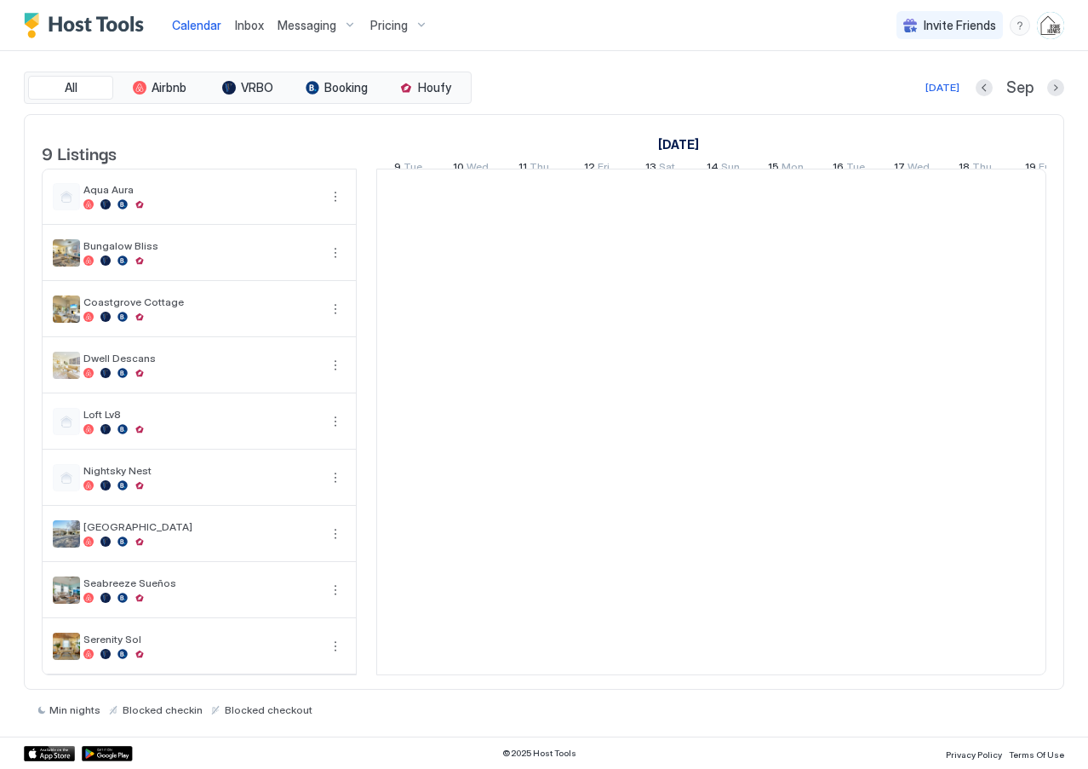 The height and width of the screenshot is (769, 1088). What do you see at coordinates (201, 639) in the screenshot?
I see `span: Serenity Sol` at bounding box center [201, 639].